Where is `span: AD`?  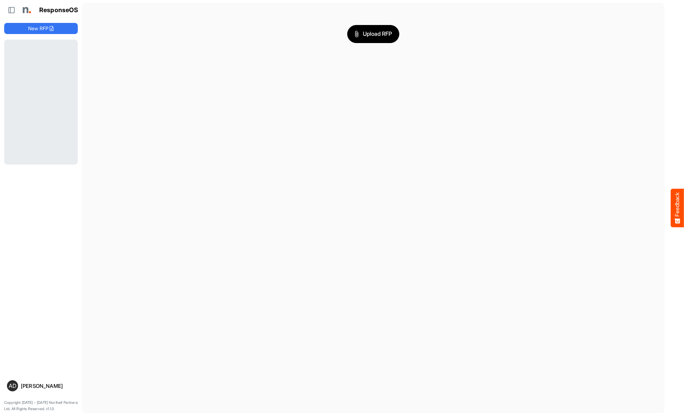
span: AD is located at coordinates (12, 386).